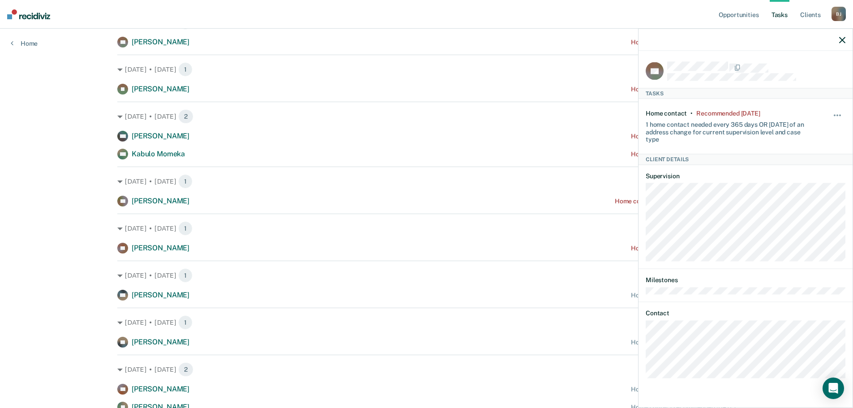 The height and width of the screenshot is (408, 853). What do you see at coordinates (24, 43) in the screenshot?
I see `a: Home` at bounding box center [24, 43].